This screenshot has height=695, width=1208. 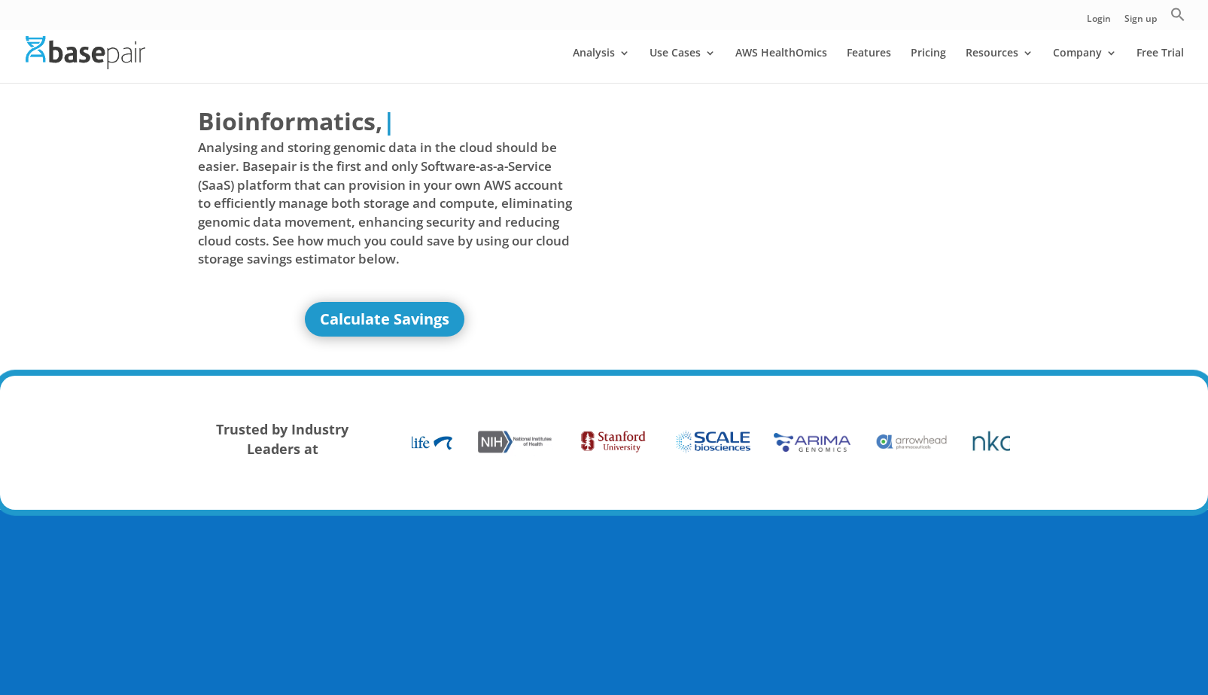 I want to click on a: AWS HealthOmics, so click(x=781, y=65).